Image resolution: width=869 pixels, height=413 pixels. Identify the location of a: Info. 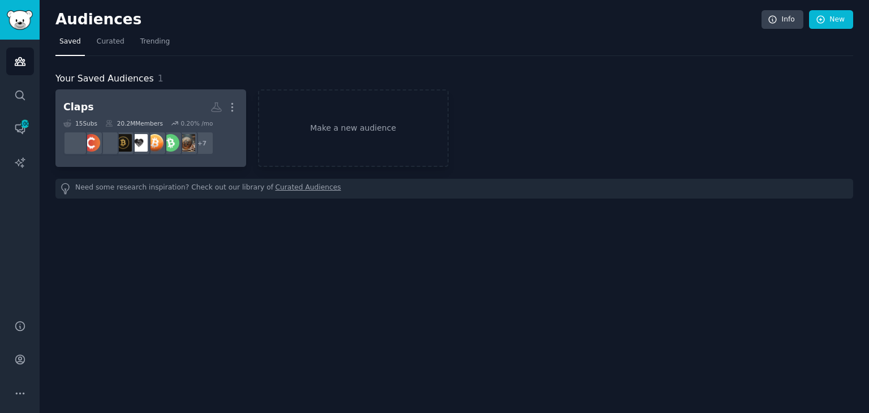
(782, 20).